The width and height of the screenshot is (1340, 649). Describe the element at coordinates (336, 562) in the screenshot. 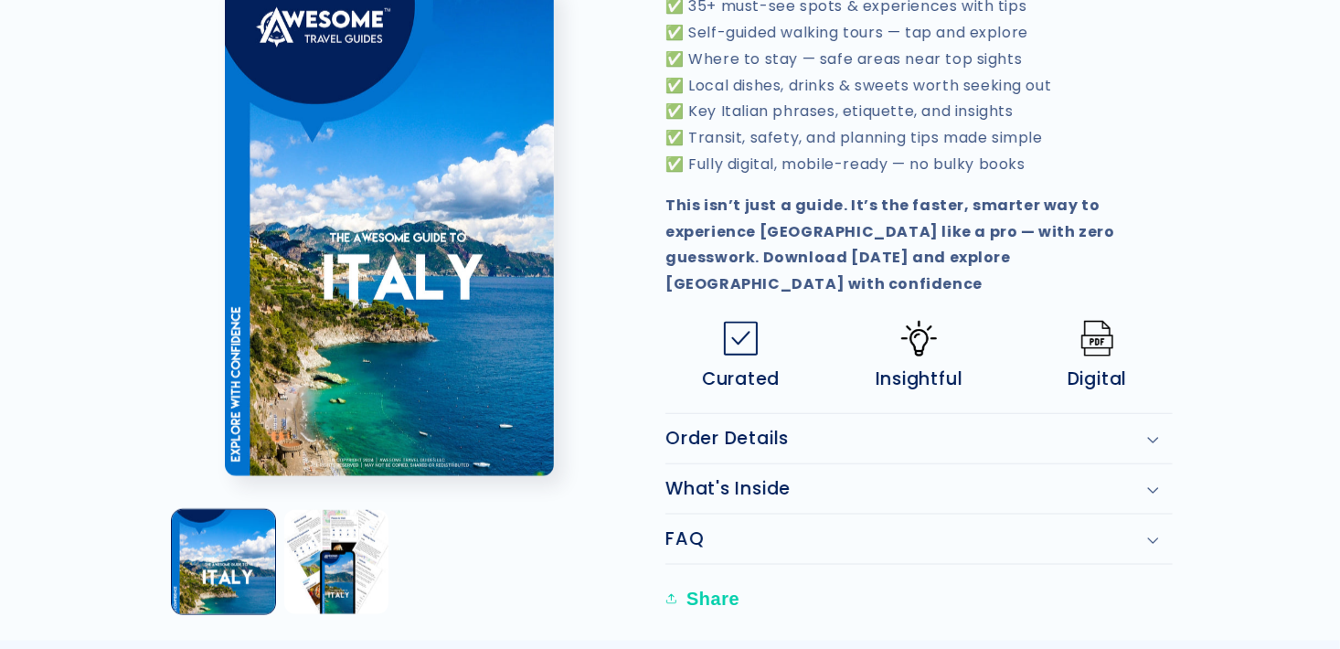

I see `button: Load image 2 in gallery view` at that location.